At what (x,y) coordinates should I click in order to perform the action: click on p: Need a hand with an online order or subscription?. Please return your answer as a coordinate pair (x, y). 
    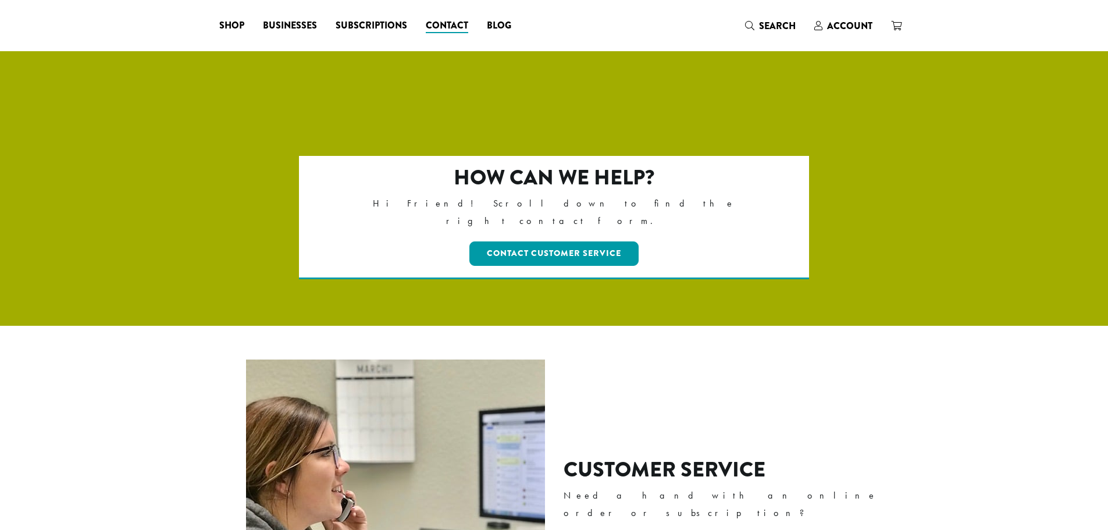
    Looking at the image, I should click on (729, 504).